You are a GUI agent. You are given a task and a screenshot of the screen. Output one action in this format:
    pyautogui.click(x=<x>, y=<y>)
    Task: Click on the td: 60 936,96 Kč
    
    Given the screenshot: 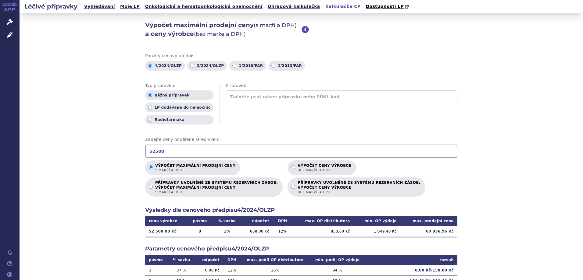 What is the action you would take?
    pyautogui.click(x=429, y=232)
    